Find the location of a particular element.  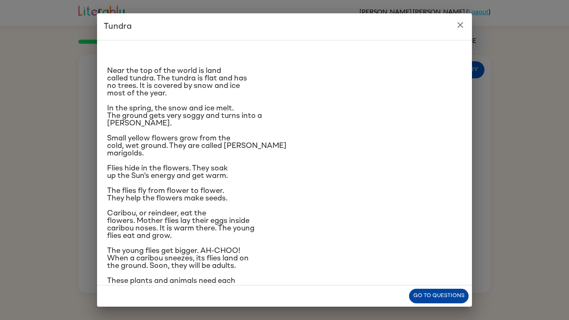

span: These plants and animals need each other. Can you think of others who do? is located at coordinates (176, 285).